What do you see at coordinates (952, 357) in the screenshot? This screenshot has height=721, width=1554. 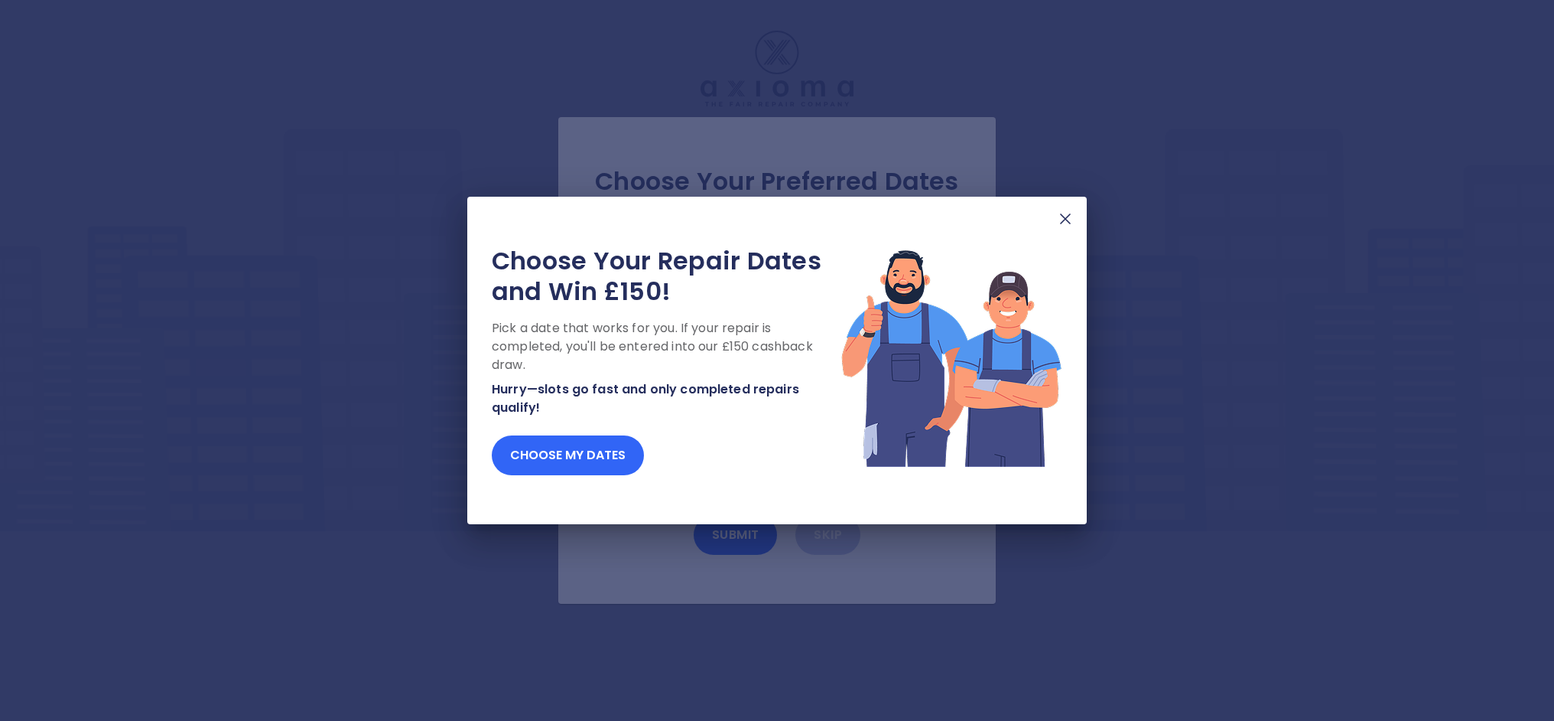 I see `img: Lottery` at bounding box center [952, 357].